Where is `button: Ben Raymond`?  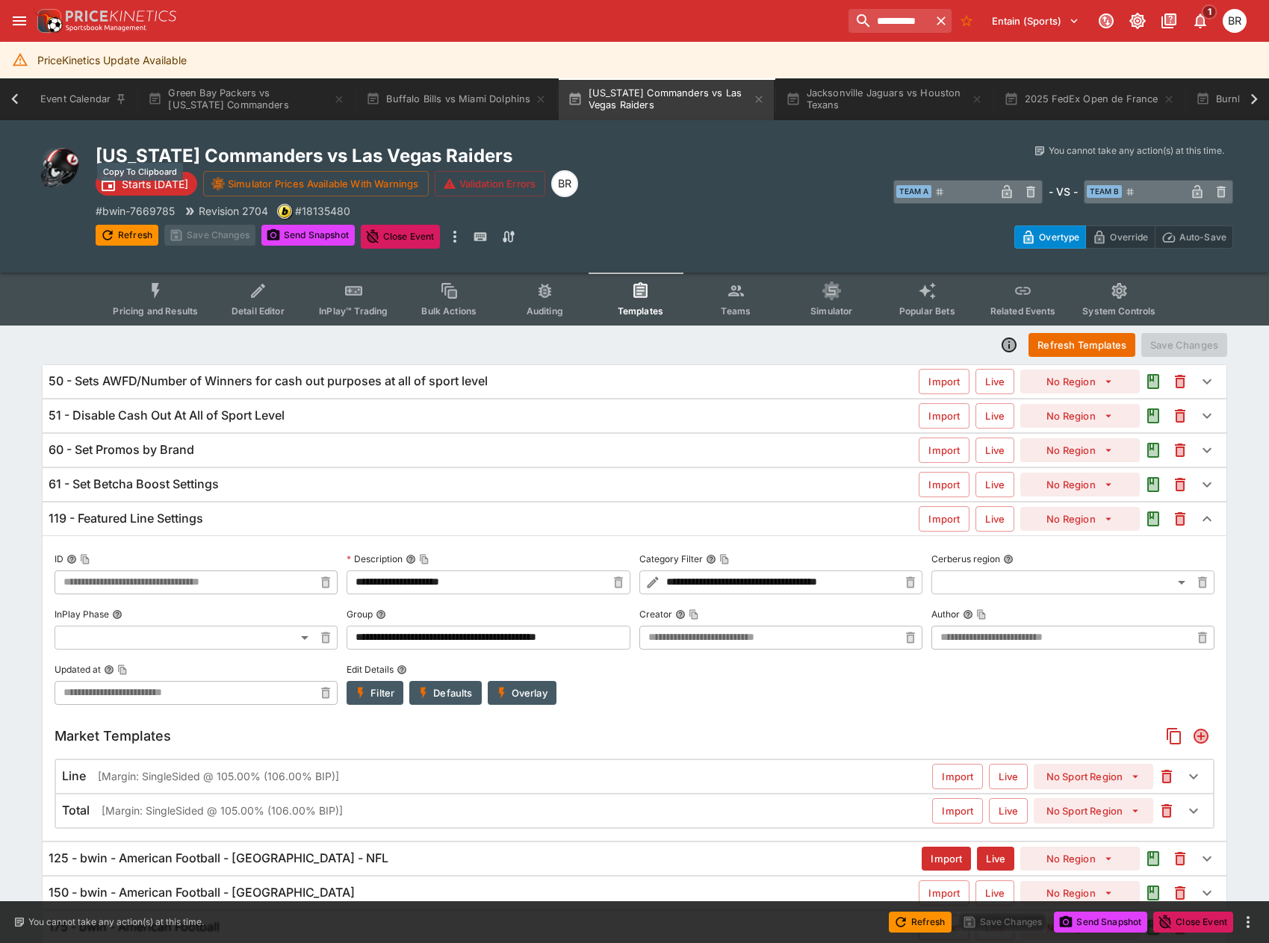
button: Ben Raymond is located at coordinates (1234, 21).